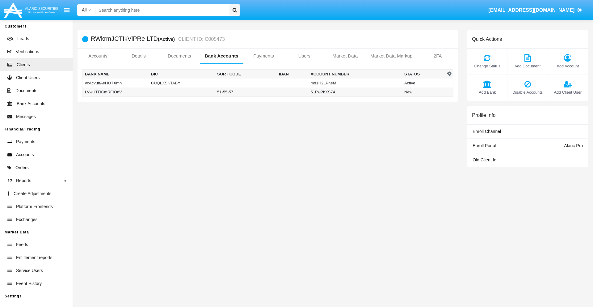 This screenshot has height=307, width=593. I want to click on th: Account Number, so click(355, 74).